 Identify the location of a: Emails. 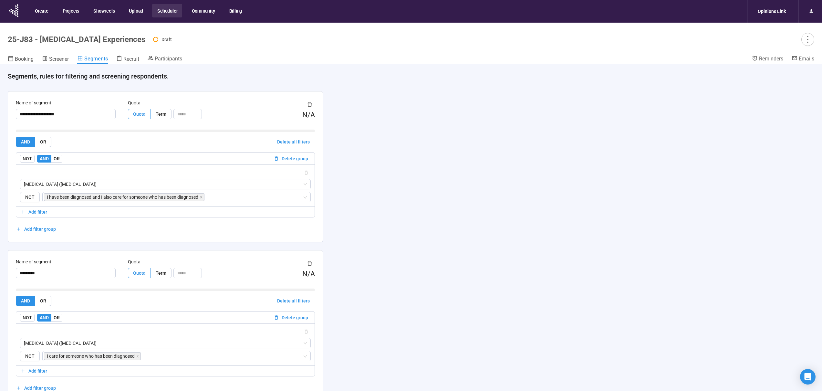
(803, 59).